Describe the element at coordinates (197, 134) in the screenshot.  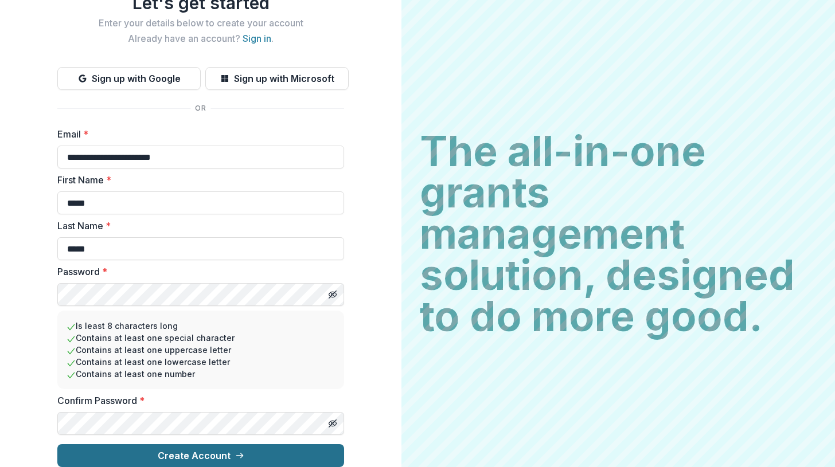
I see `label: Email` at that location.